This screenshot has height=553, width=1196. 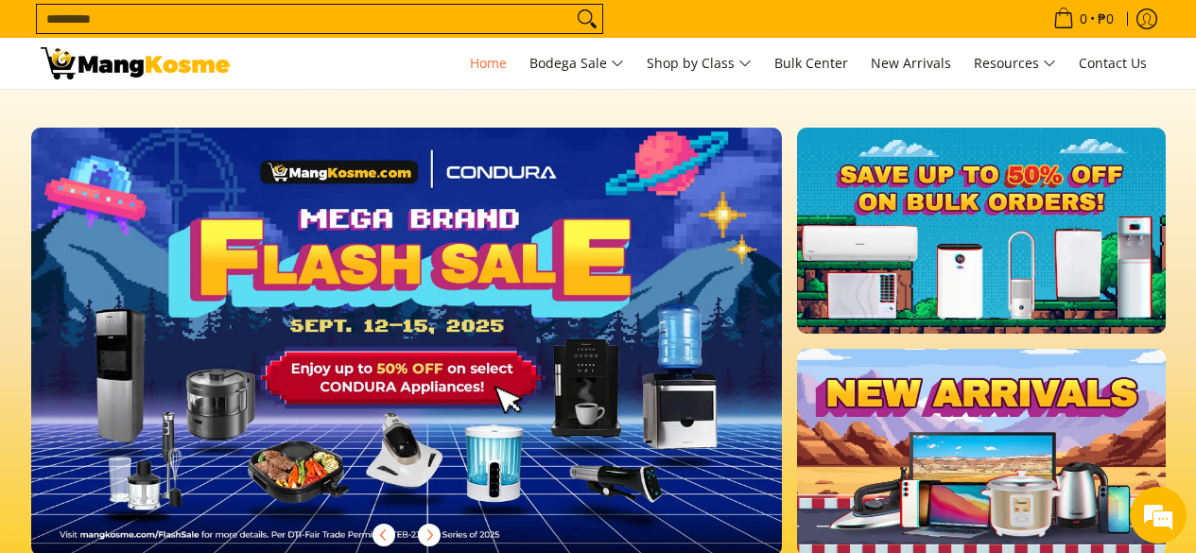 What do you see at coordinates (1106, 19) in the screenshot?
I see `span: ₱0` at bounding box center [1106, 19].